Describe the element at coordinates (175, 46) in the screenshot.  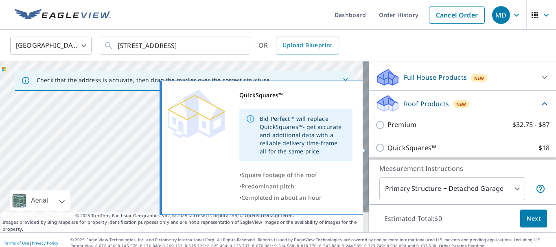
I see `input: Search by address or latitude-longitude` at that location.